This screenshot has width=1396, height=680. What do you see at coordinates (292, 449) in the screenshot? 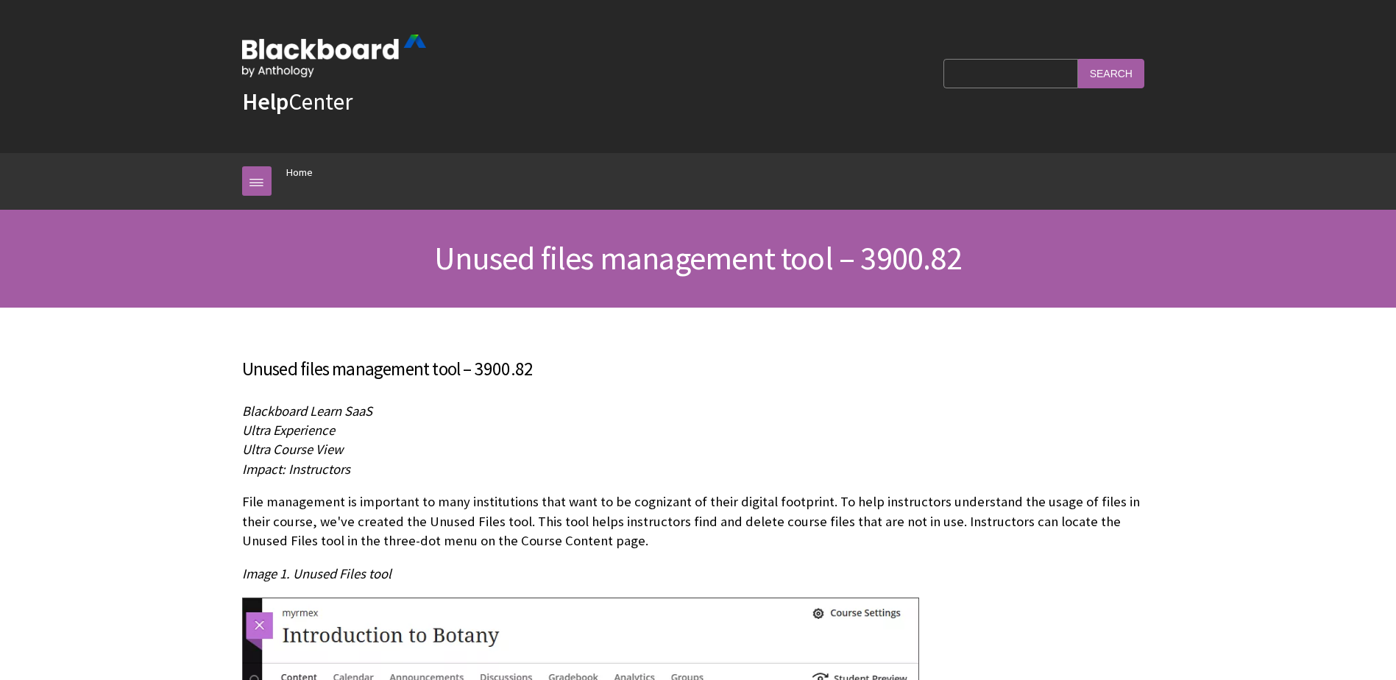
I see `span: Ultra Course View` at bounding box center [292, 449].